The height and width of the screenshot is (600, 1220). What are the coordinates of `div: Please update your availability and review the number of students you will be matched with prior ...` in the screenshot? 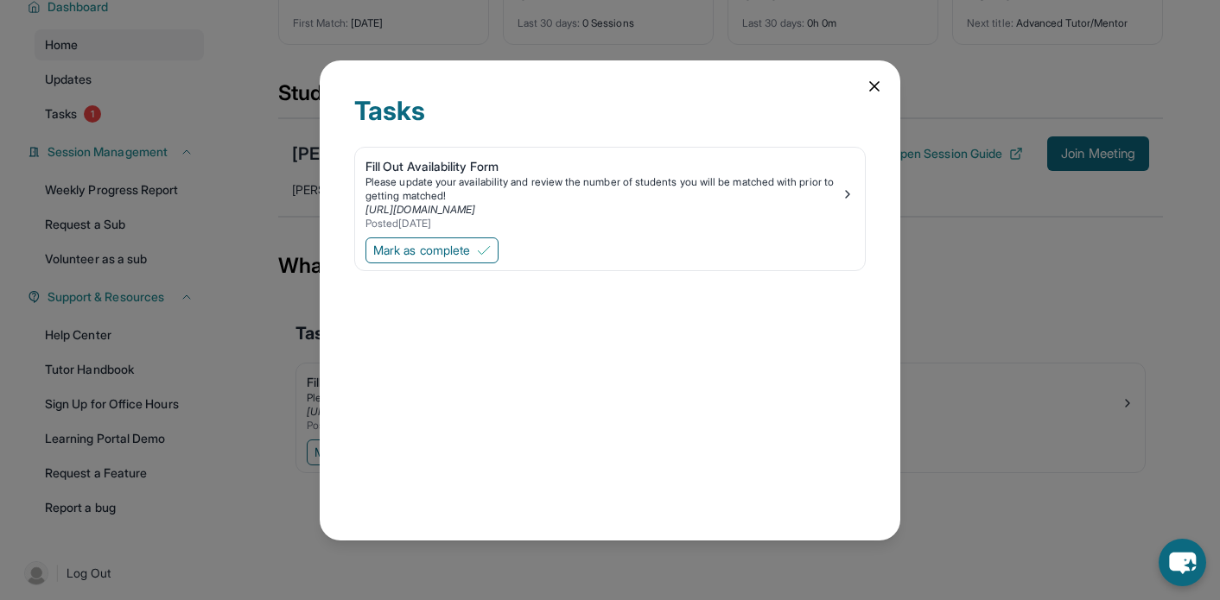 It's located at (603, 189).